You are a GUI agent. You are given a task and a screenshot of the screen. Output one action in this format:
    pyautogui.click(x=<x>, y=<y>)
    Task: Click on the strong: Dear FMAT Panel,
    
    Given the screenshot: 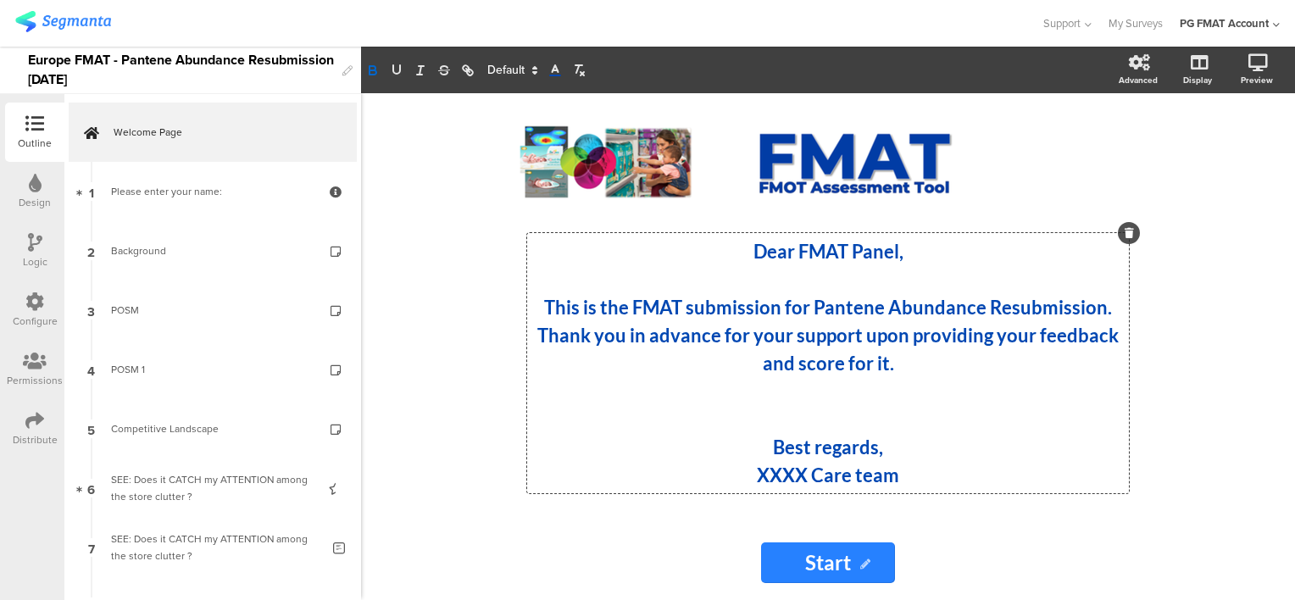 What is the action you would take?
    pyautogui.click(x=828, y=251)
    